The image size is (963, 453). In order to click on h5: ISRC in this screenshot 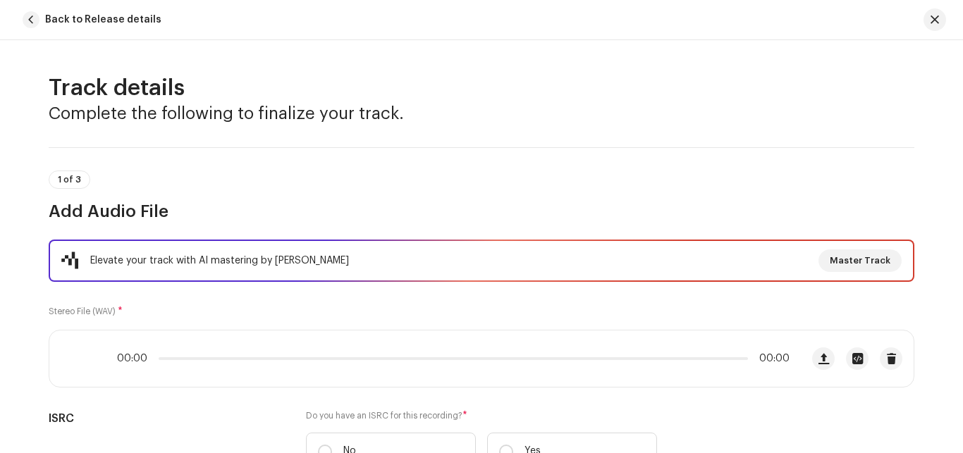, I will do `click(166, 419)`.